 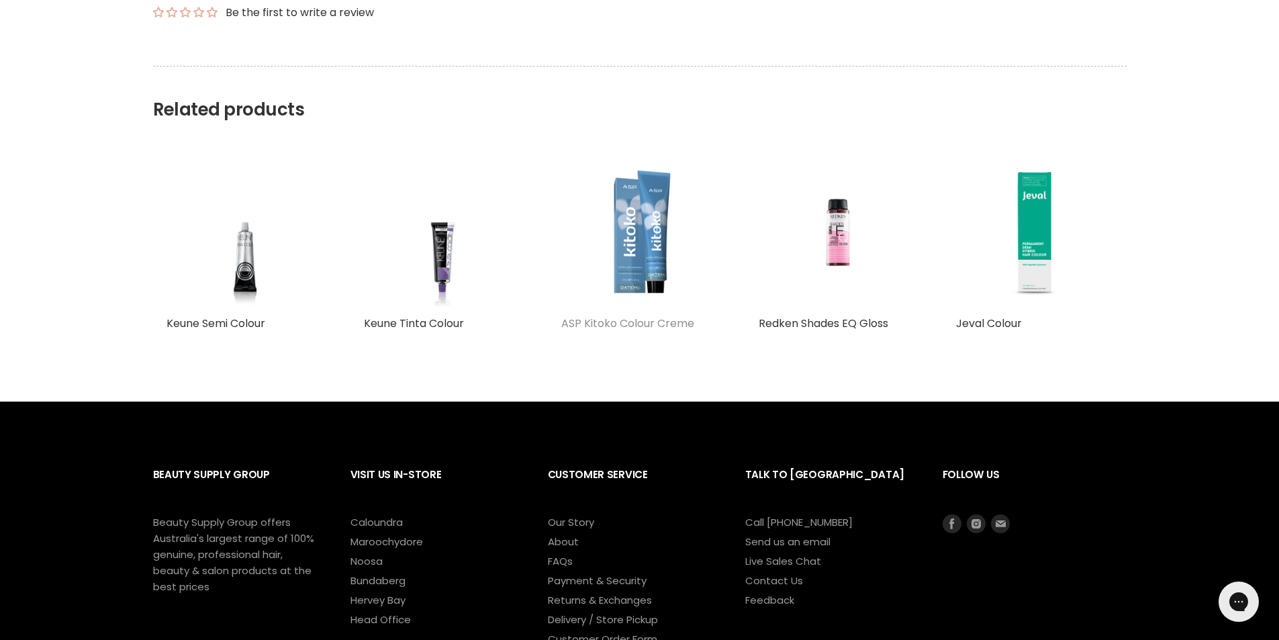 What do you see at coordinates (597, 580) in the screenshot?
I see `a: Payment & Security` at bounding box center [597, 580].